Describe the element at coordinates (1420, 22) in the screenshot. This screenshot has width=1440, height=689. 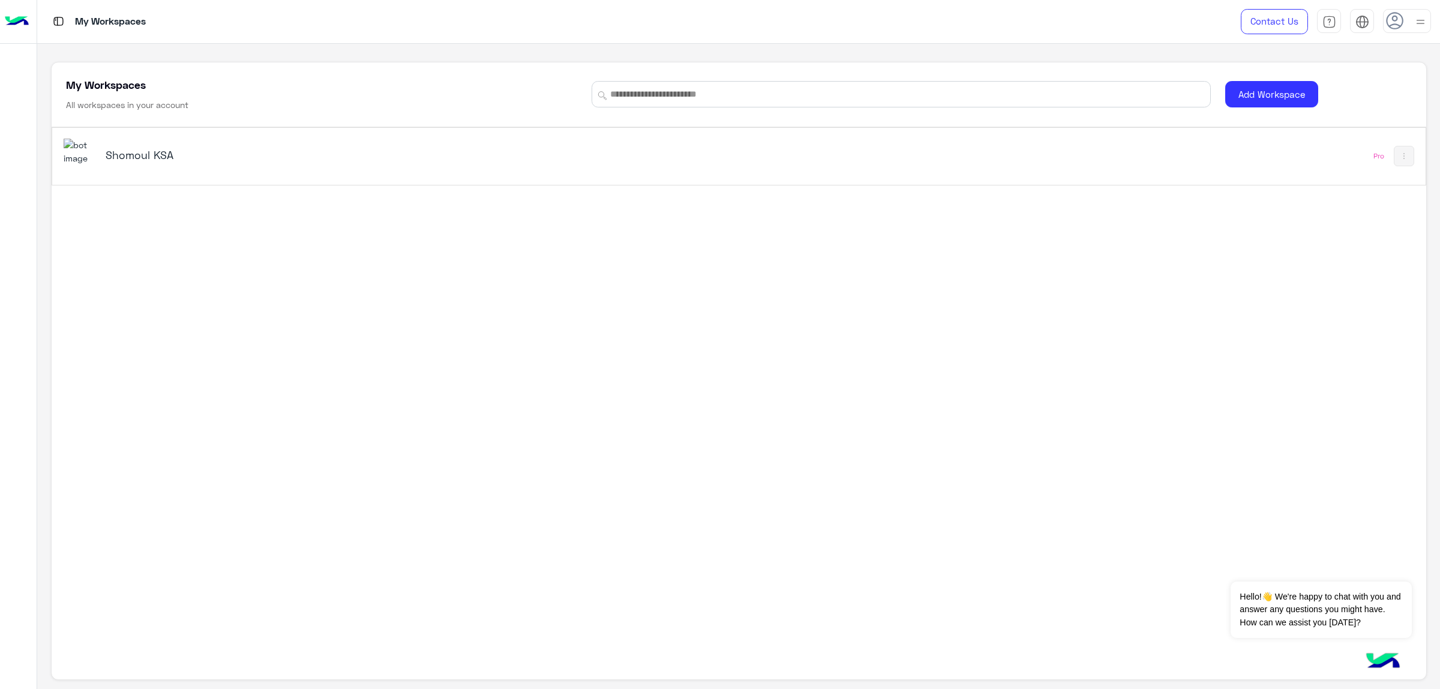
I see `img: profile` at that location.